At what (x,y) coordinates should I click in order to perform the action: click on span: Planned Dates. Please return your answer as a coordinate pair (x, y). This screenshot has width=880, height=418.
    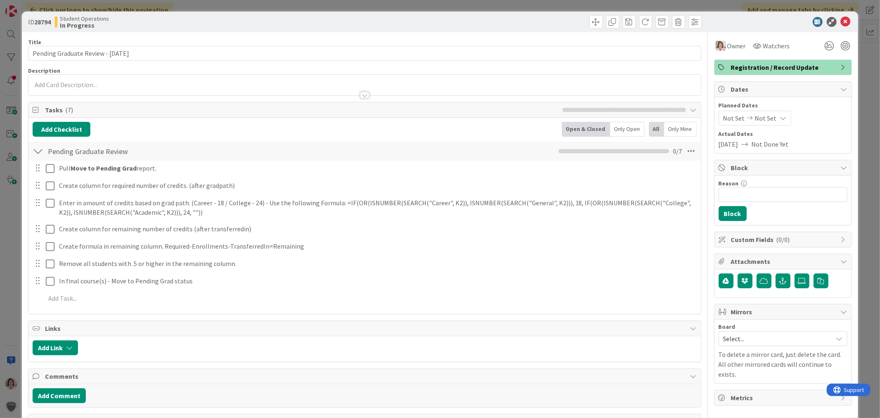
    Looking at the image, I should click on (783, 105).